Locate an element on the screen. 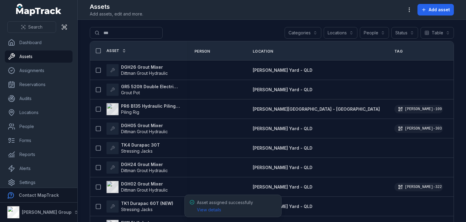 This screenshot has width=466, height=222. strong: TK1 Durapac 60T (NEW) is located at coordinates (147, 203).